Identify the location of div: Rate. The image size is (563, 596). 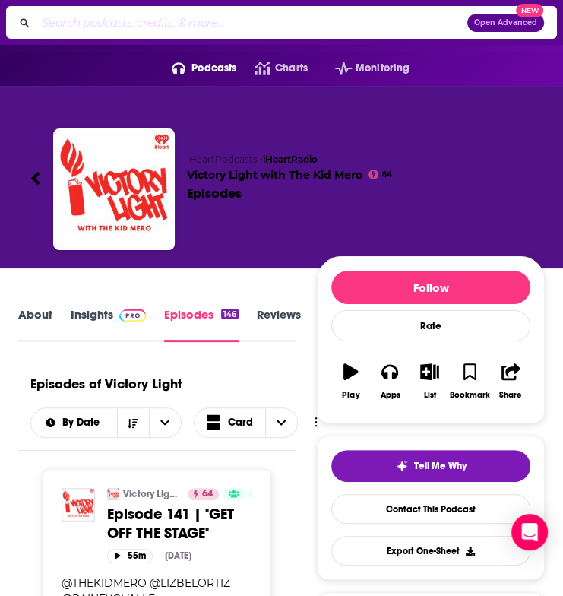
(431, 325).